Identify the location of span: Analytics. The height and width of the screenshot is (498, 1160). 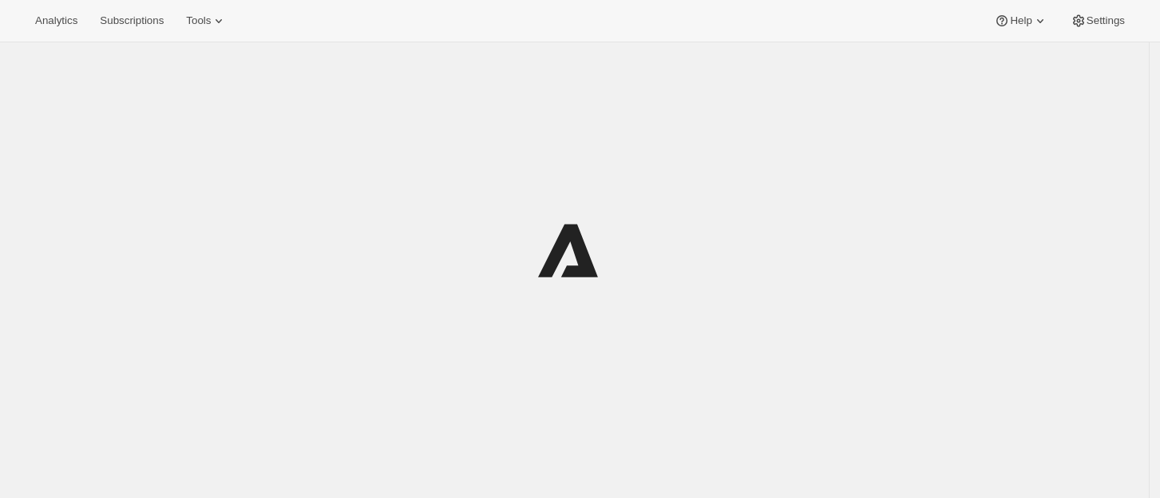
(56, 21).